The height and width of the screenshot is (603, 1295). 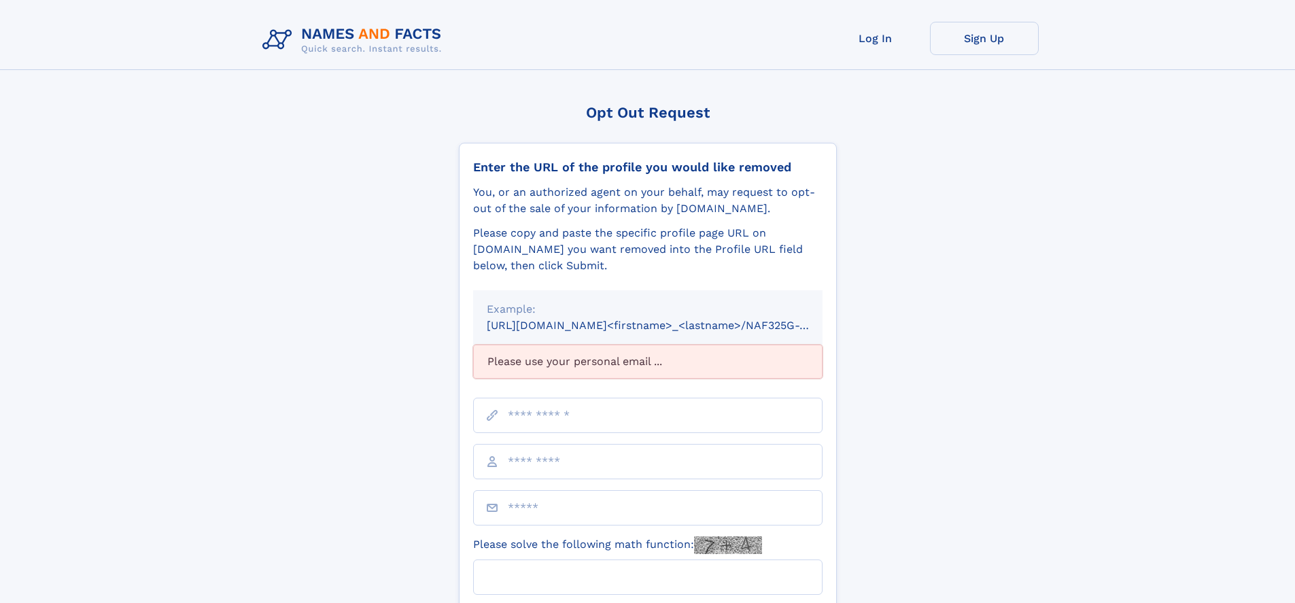 I want to click on img: Logo Names and Facts, so click(x=355, y=40).